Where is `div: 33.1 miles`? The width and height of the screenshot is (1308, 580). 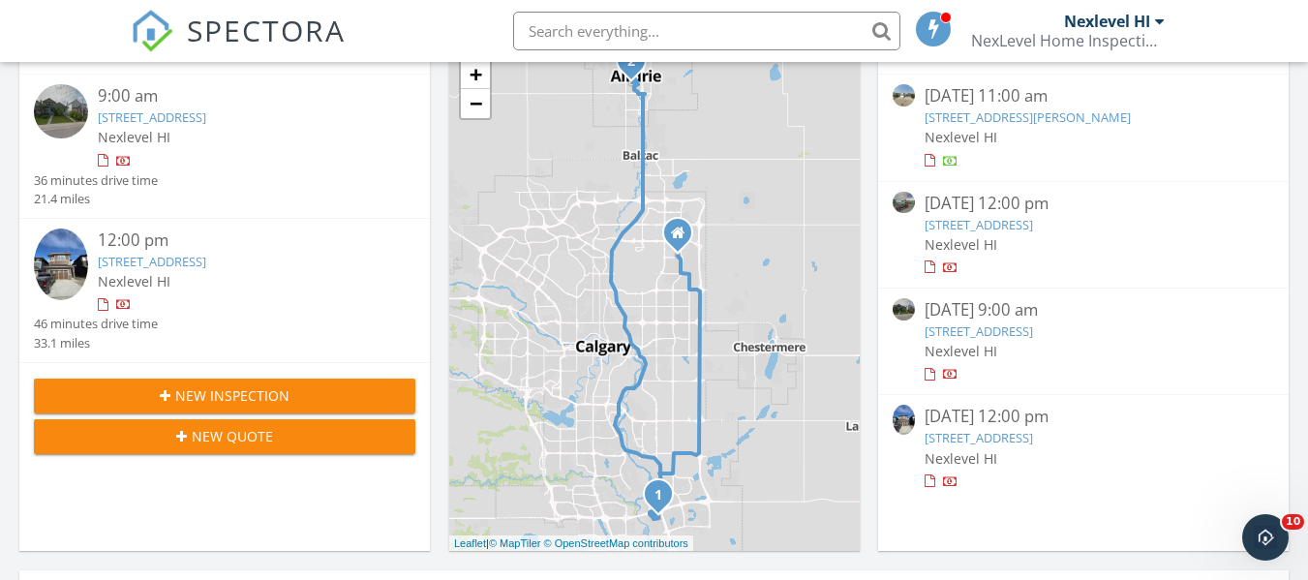
div: 33.1 miles is located at coordinates (96, 343).